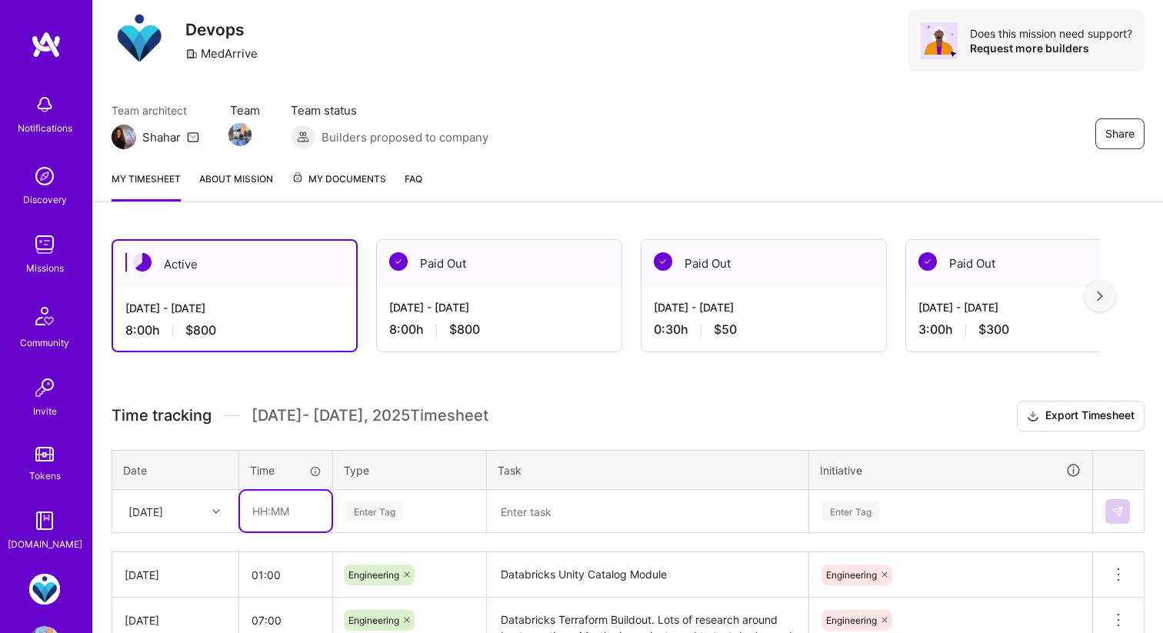 The width and height of the screenshot is (1163, 633). I want to click on img: discovery, so click(45, 176).